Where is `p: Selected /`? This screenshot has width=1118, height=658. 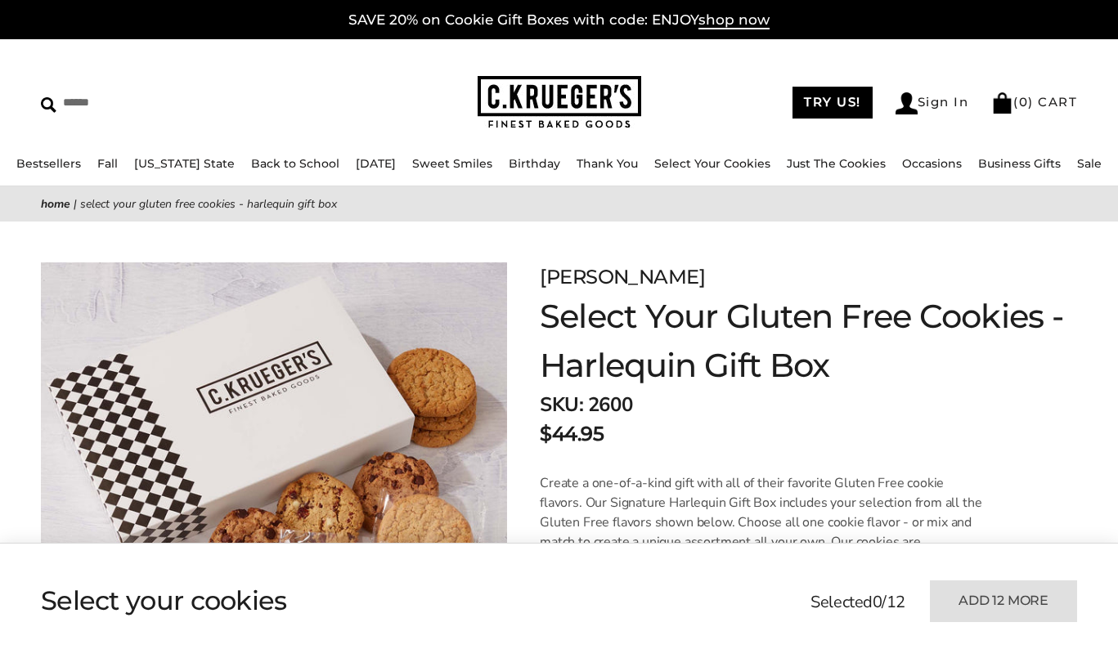
p: Selected / is located at coordinates (858, 603).